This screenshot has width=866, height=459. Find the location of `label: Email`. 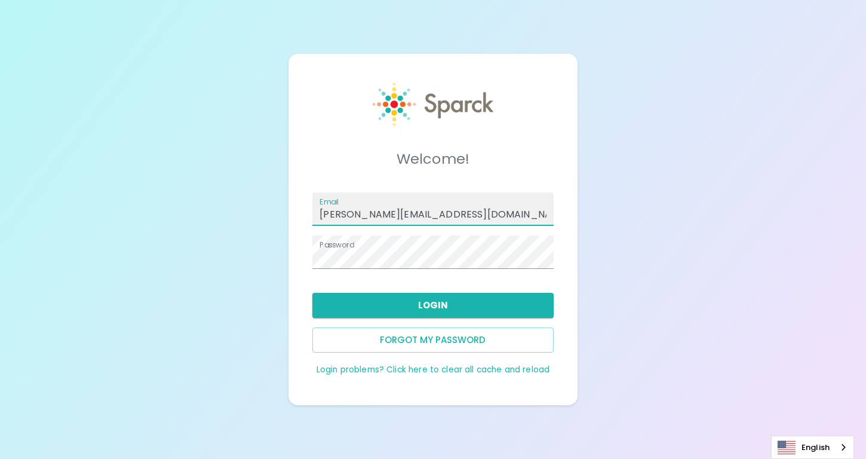

label: Email is located at coordinates (329, 201).